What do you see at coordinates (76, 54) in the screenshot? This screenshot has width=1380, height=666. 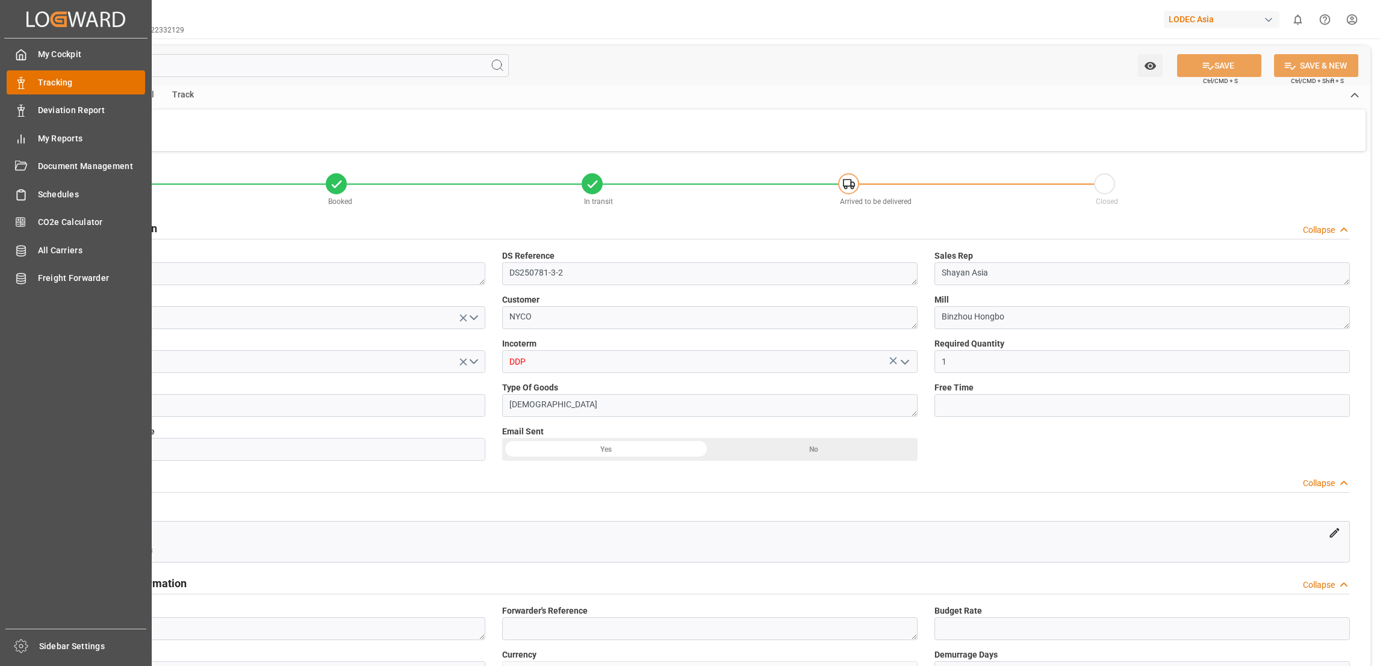 I see `a: My Cockpit` at bounding box center [76, 54].